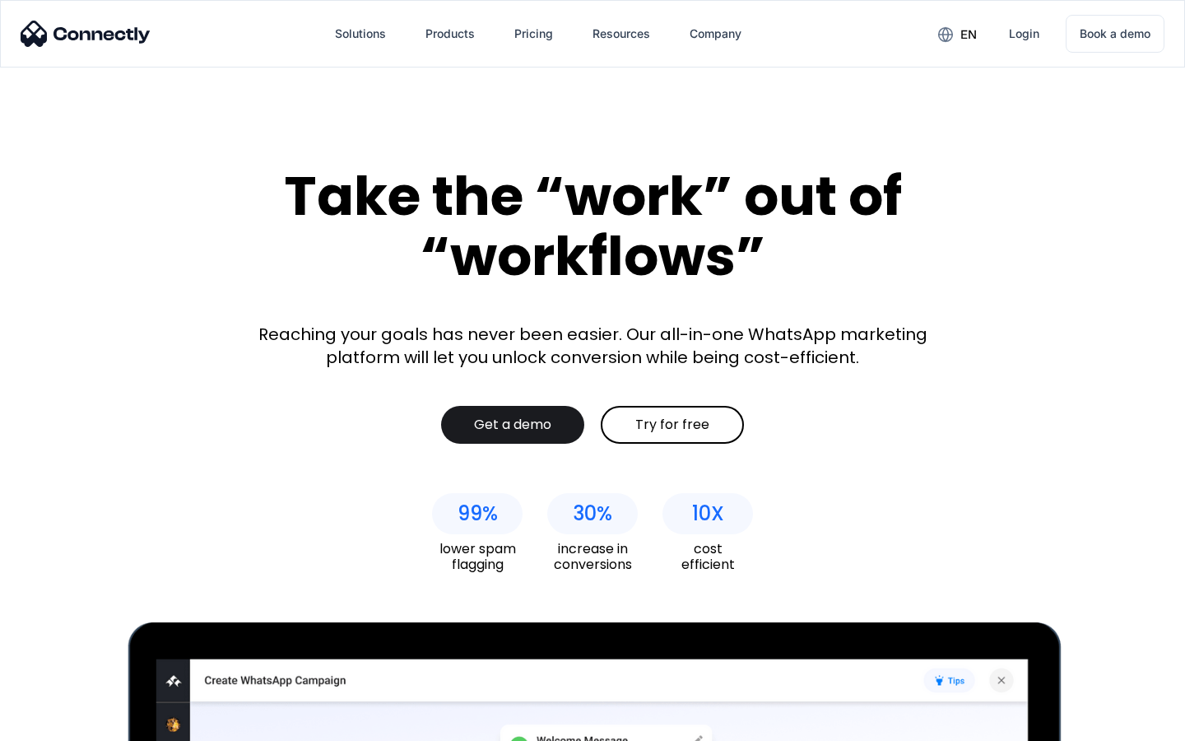 Image resolution: width=1185 pixels, height=741 pixels. I want to click on div: Resources, so click(622, 34).